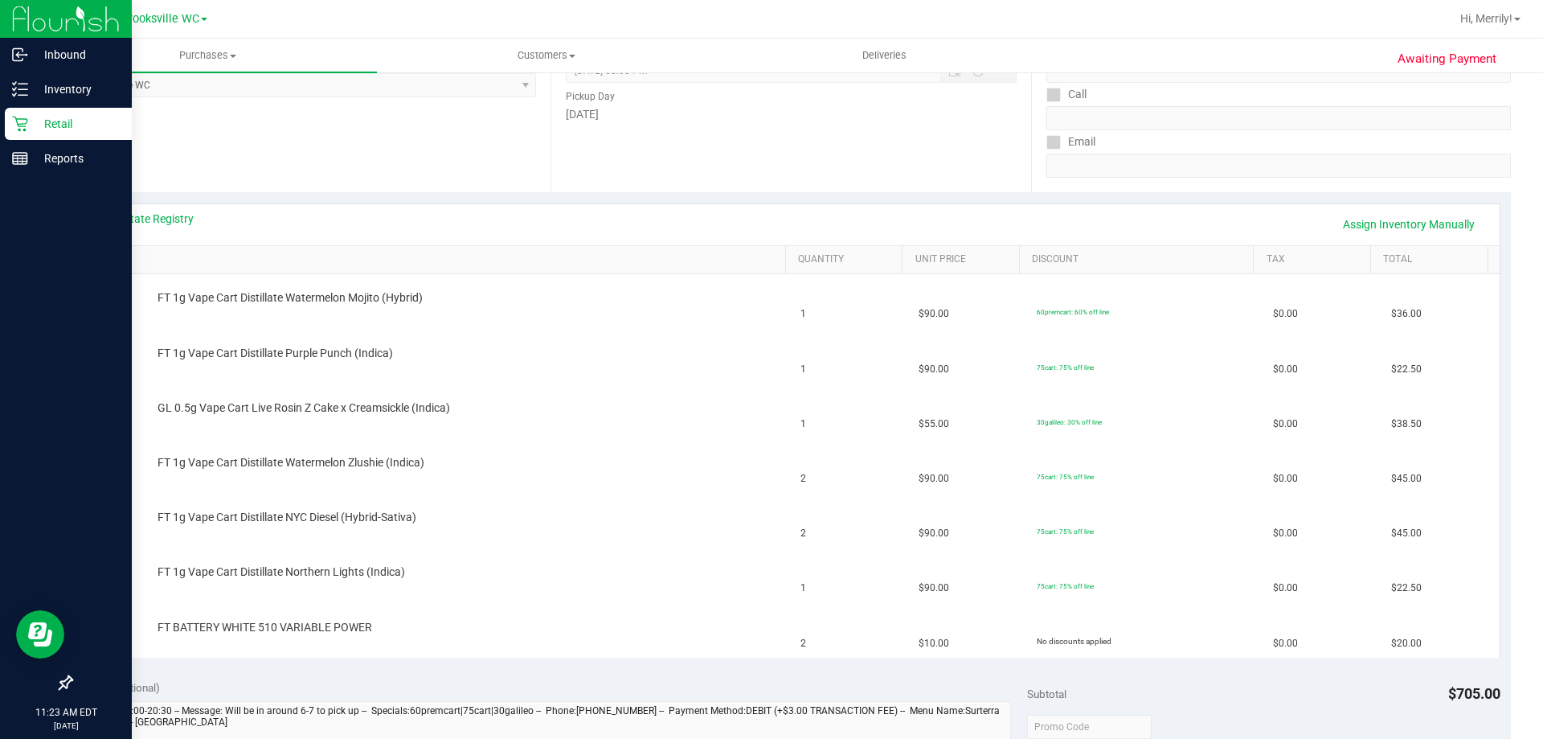 The width and height of the screenshot is (1543, 739). Describe the element at coordinates (76, 55) in the screenshot. I see `p: Inbound` at that location.